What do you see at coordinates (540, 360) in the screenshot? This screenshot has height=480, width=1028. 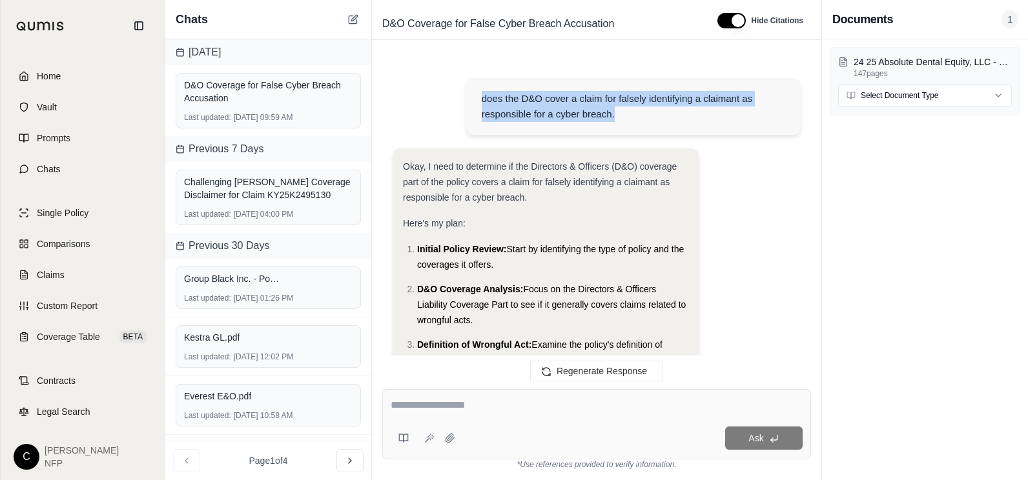 I see `span: Examine the policy's definition of "Wrongful Act" to see if it could encompass falsely accusing s...` at bounding box center [540, 360].